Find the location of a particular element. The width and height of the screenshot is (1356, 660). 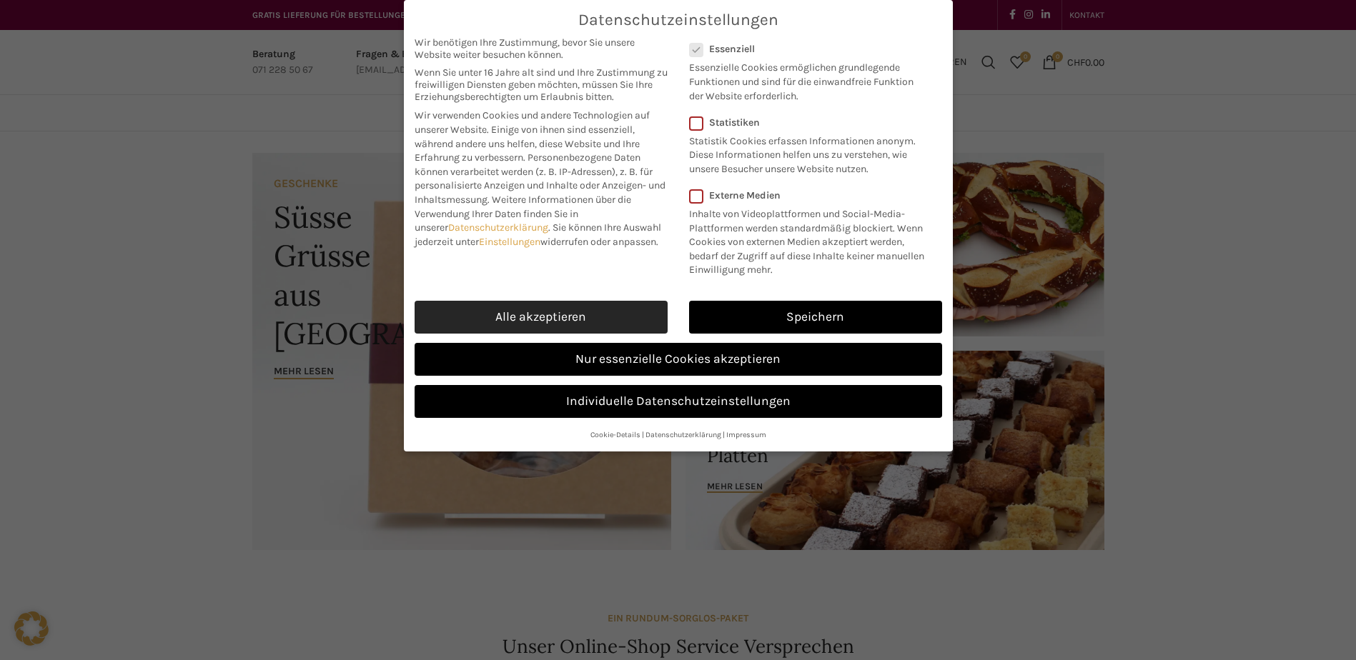

p: Essenzielle Cookies ermöglichen grundlegende Funktionen und sind für die einwandfreie Funktion de... is located at coordinates (806, 79).